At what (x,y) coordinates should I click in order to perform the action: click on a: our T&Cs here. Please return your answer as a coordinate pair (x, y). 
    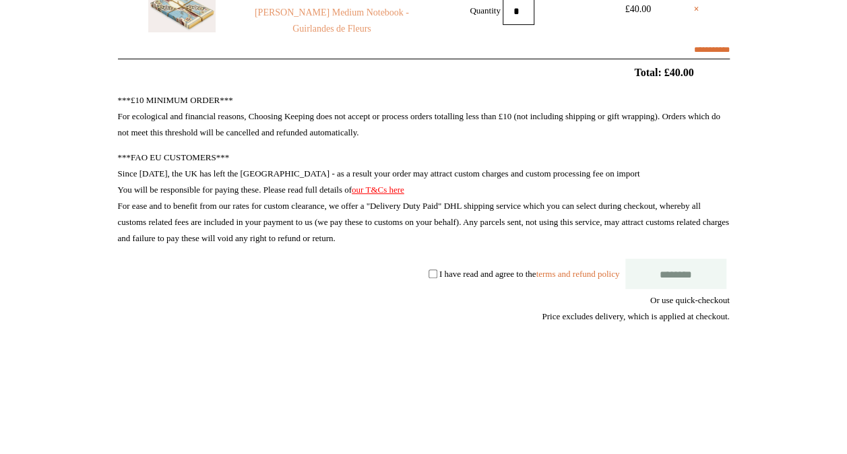
    Looking at the image, I should click on (378, 189).